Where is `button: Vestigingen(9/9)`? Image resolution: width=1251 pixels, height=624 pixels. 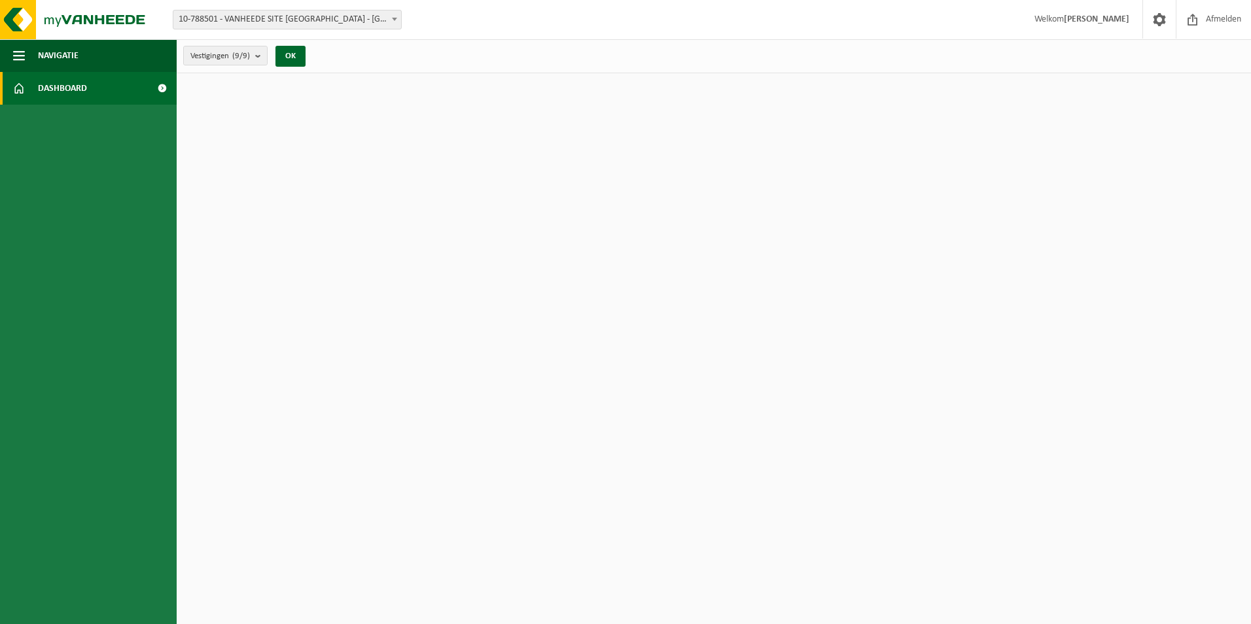 button: Vestigingen(9/9) is located at coordinates (225, 56).